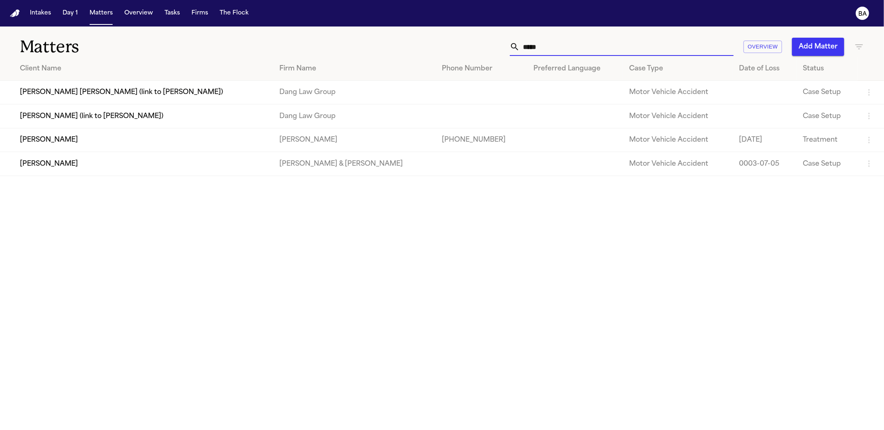  I want to click on a: Day 1, so click(70, 13).